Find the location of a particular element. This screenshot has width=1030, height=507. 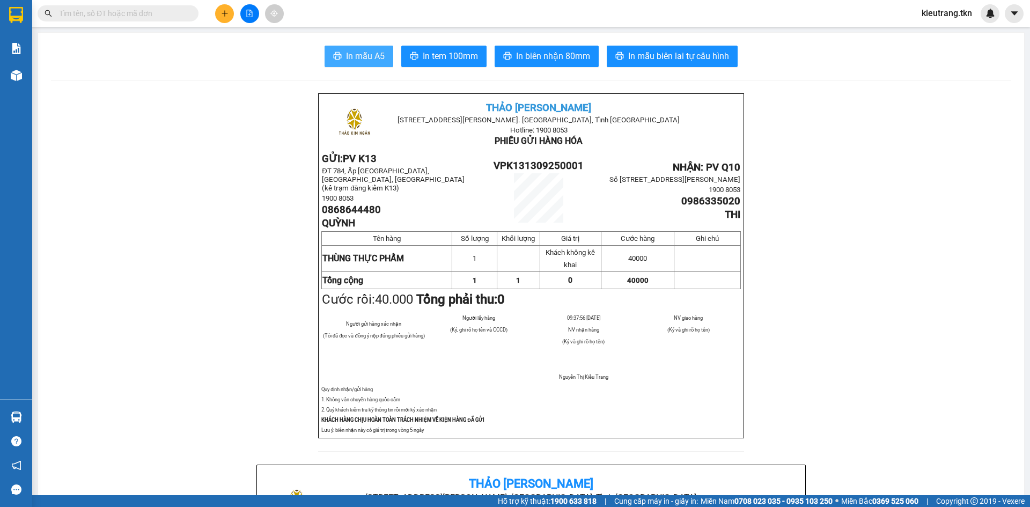

strong: KHÁCH HÀNG CHỊU HOÀN TOÀN TRÁCH NHIỆM VỀ KIỆN HÀNG ĐÃ GỬI is located at coordinates (403, 420).